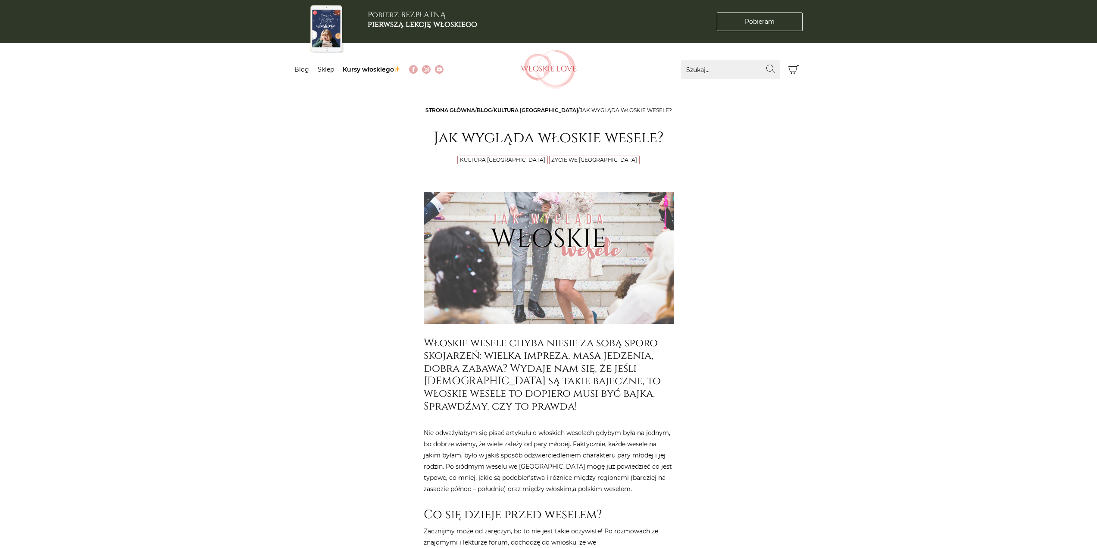  I want to click on h1: Jak wygląda włoskie wesele?, so click(549, 138).